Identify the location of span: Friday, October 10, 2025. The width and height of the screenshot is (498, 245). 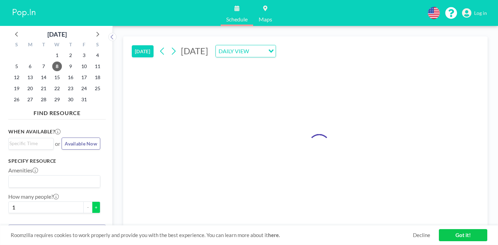
(84, 66).